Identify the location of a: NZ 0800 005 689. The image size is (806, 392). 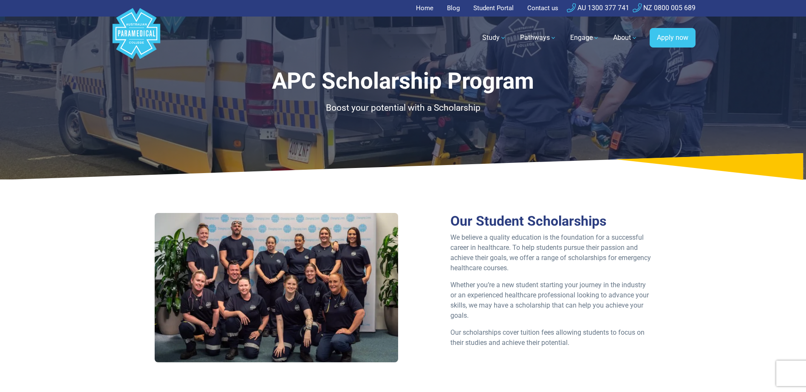
(664, 8).